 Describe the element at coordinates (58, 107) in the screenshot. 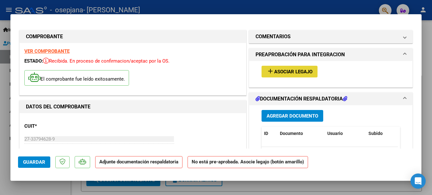

I see `strong: DATOS DEL COMPROBANTE` at that location.